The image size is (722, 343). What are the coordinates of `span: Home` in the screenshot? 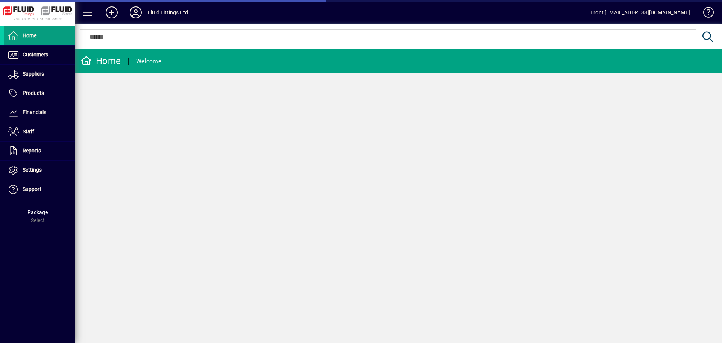 It's located at (29, 35).